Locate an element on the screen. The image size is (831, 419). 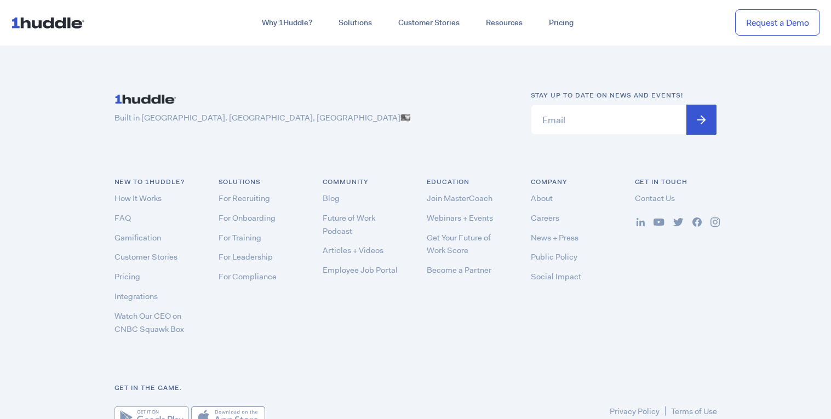
a: How It Works is located at coordinates (138, 198).